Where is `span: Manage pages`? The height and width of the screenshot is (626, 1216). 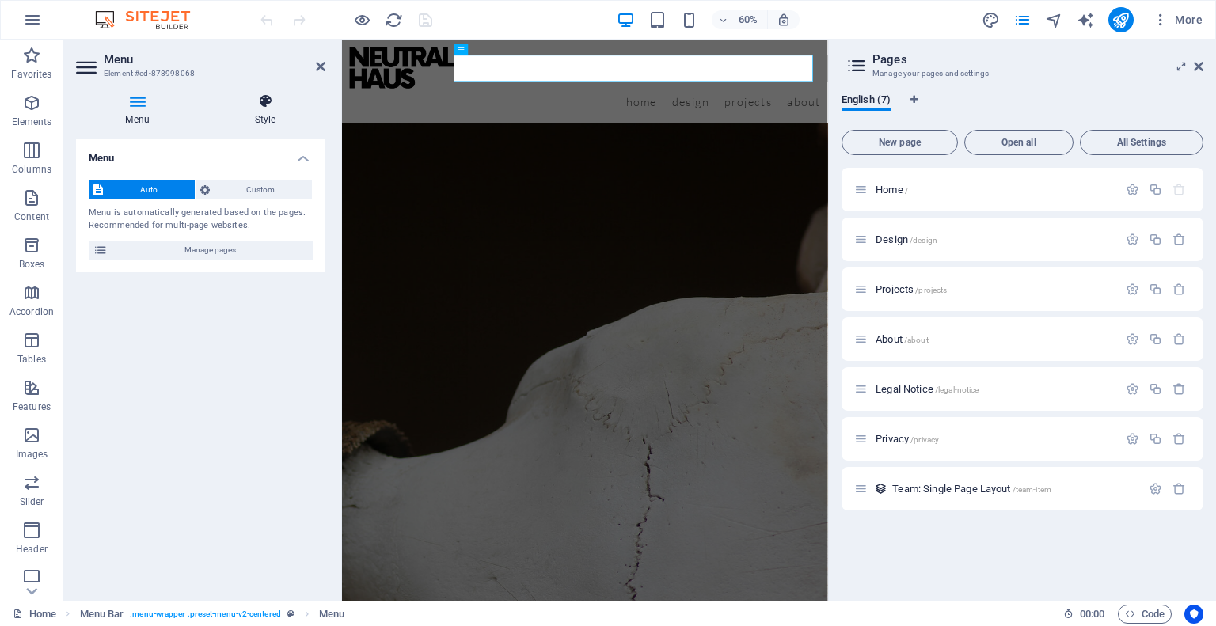
span: Manage pages is located at coordinates (210, 250).